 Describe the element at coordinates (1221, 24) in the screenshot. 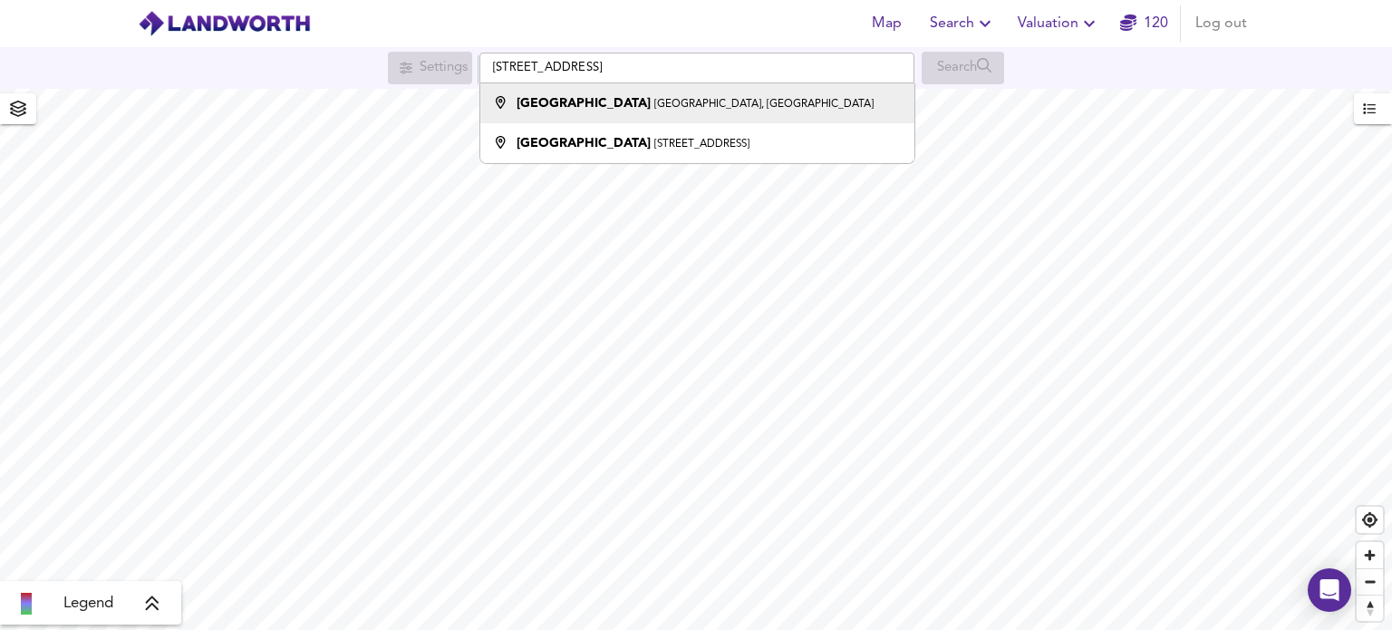

I see `span: Log out` at that location.